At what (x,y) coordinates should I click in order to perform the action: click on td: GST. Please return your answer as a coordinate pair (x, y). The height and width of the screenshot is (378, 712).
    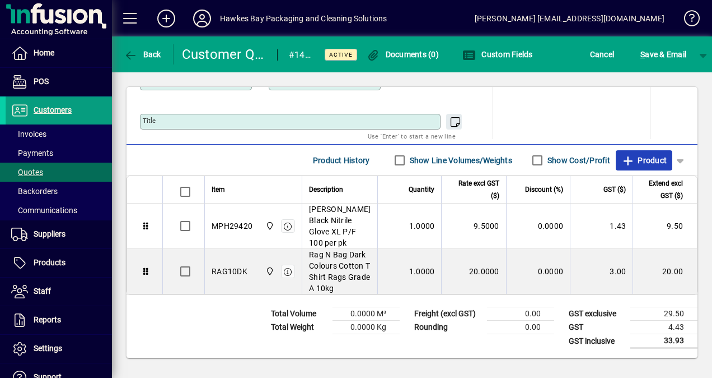
    Looking at the image, I should click on (597, 327).